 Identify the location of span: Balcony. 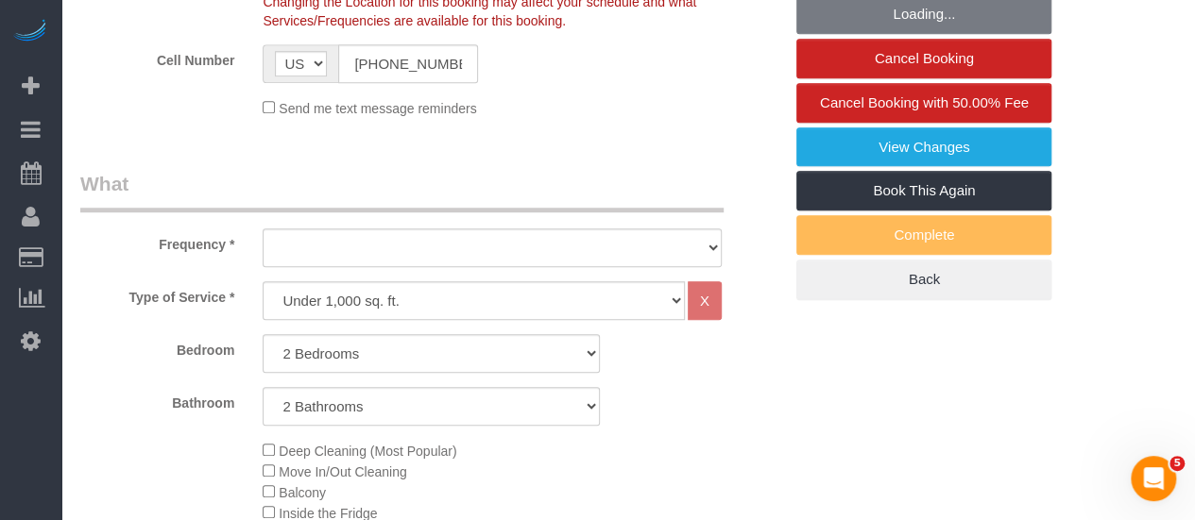
(302, 493).